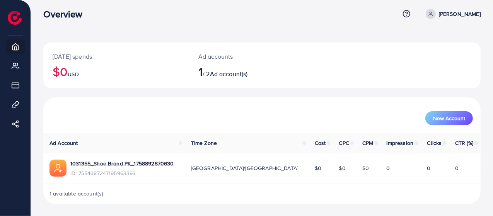 This screenshot has height=216, width=493. I want to click on a: 1031355_Shoe Brand PK_1758892870630, so click(122, 163).